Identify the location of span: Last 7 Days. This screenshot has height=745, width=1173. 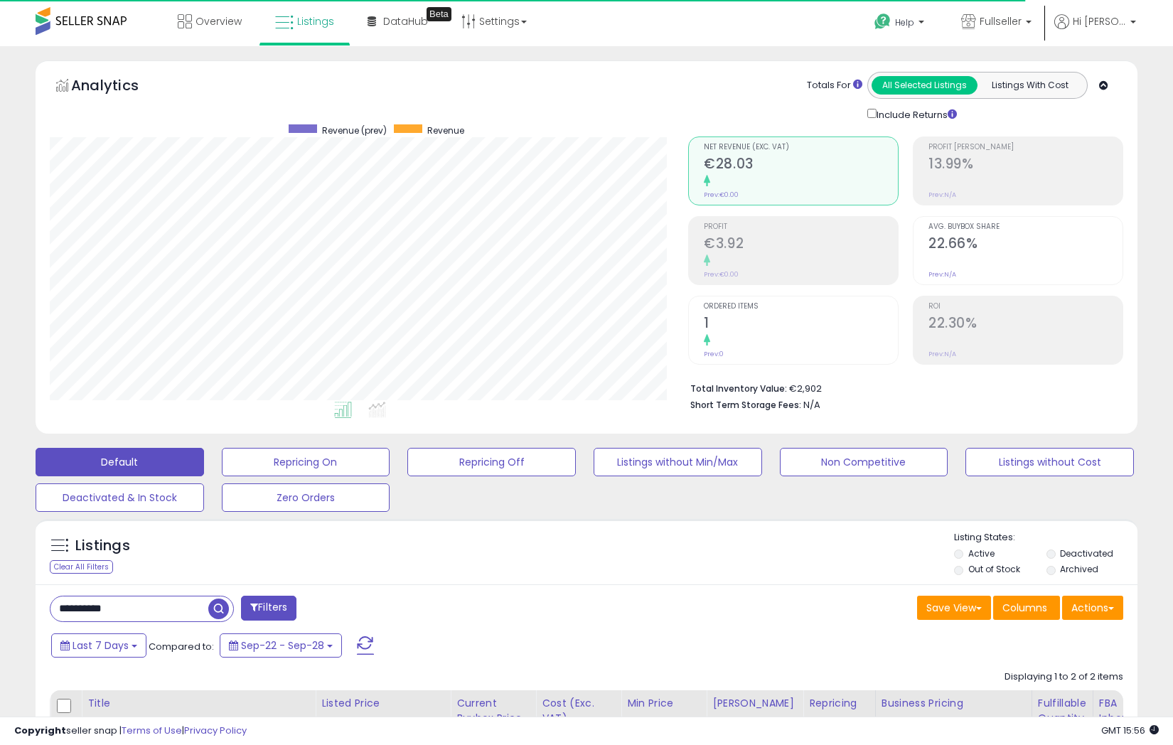
(100, 645).